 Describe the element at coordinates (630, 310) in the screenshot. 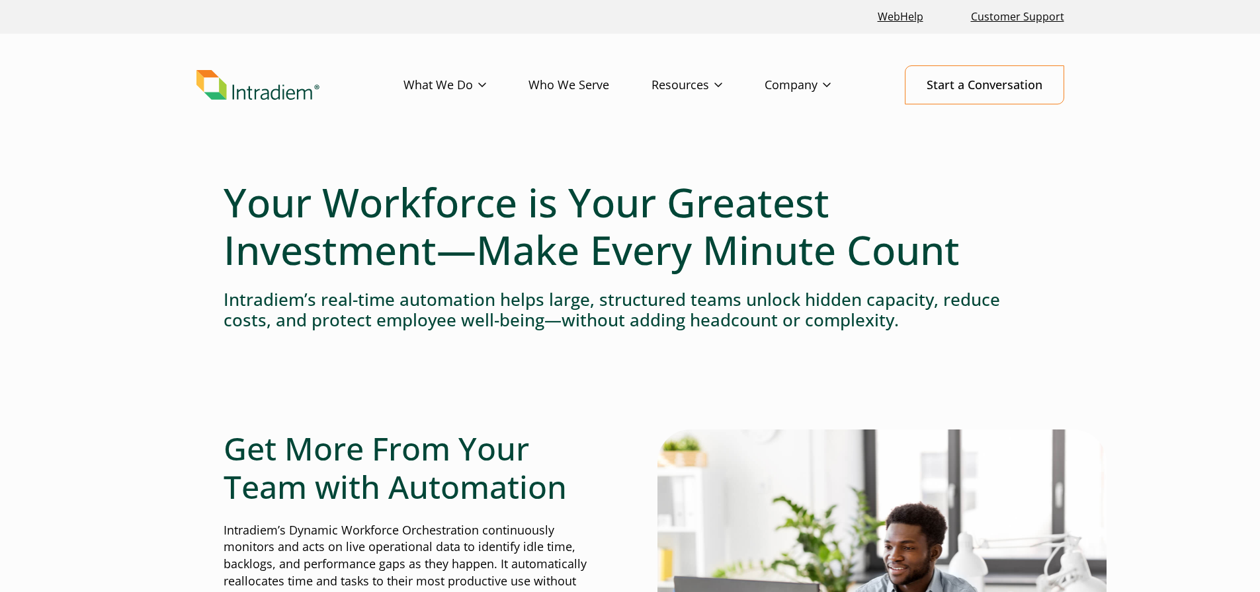

I see `h4: Intradiem’s real-time automation helps large, structured teams unlock hidden capacity, reduce cos...` at that location.